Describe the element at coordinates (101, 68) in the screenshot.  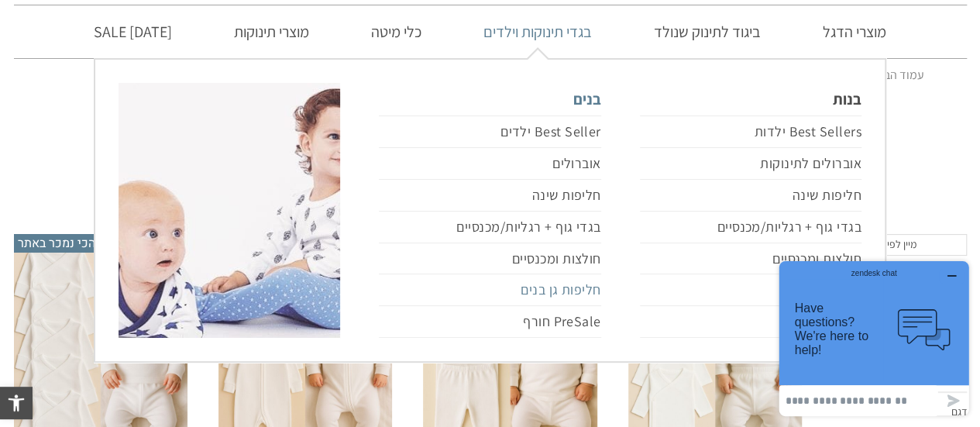
I see `button: zendesk chatHave questions? We're here to help!` at that location.